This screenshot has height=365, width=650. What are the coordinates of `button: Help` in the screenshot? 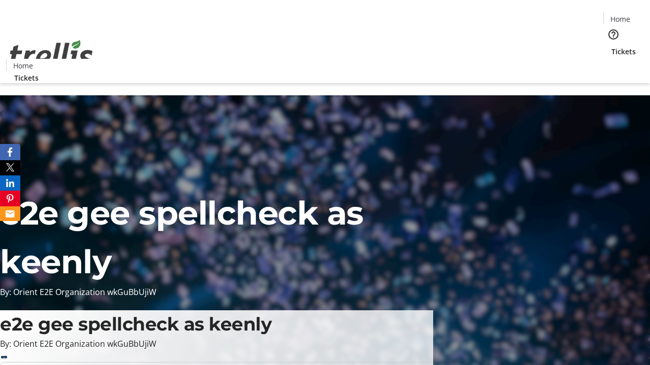 It's located at (613, 35).